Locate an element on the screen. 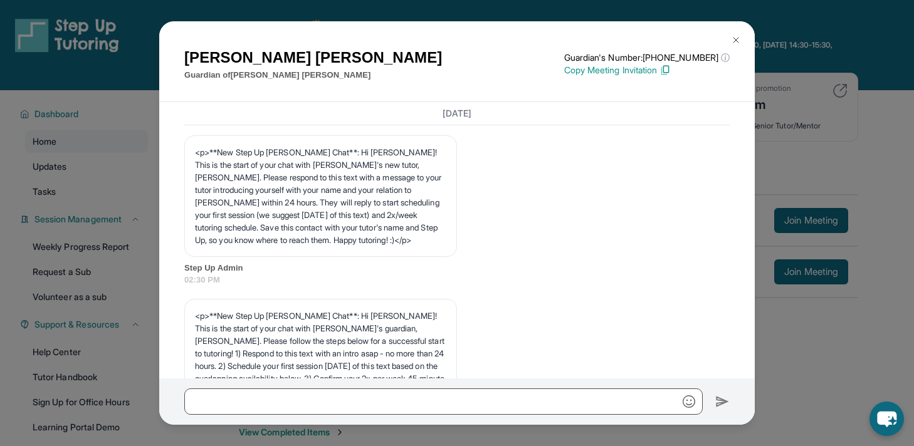  span: 02:30 PM is located at coordinates (457, 280).